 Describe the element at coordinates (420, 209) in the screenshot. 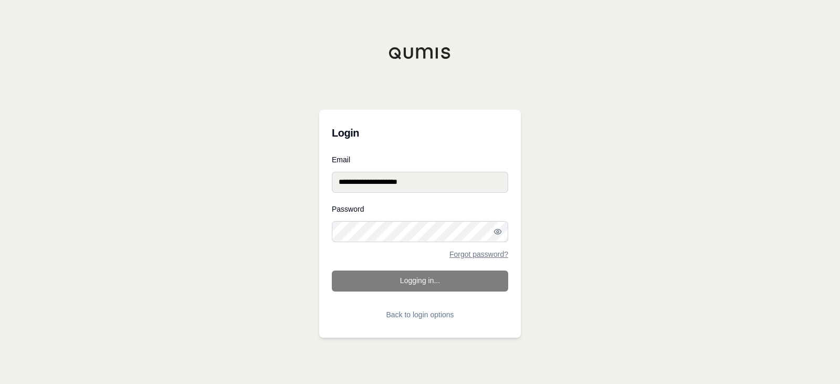

I see `label: Password` at that location.